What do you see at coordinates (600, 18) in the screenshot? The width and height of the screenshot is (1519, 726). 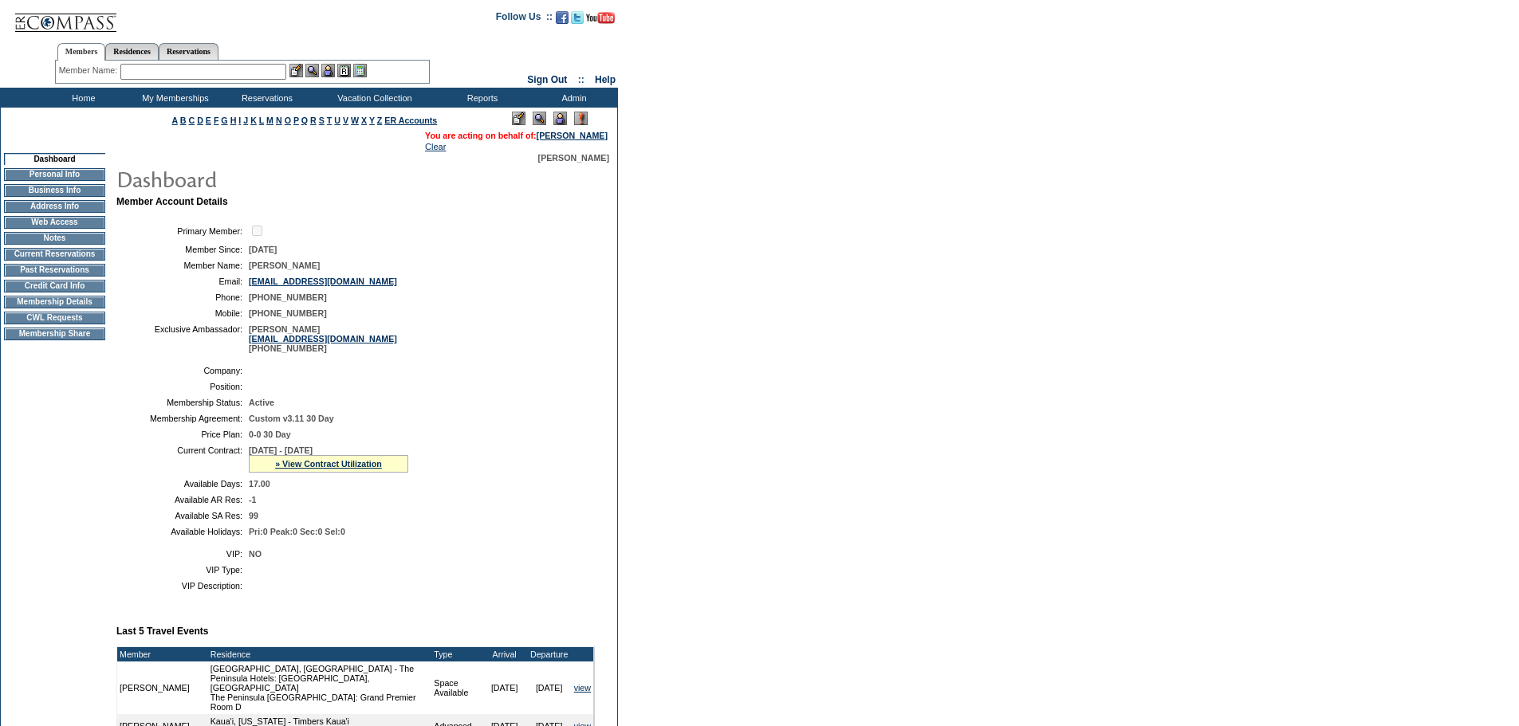 I see `img: Subscribe to our YouTube Channel` at bounding box center [600, 18].